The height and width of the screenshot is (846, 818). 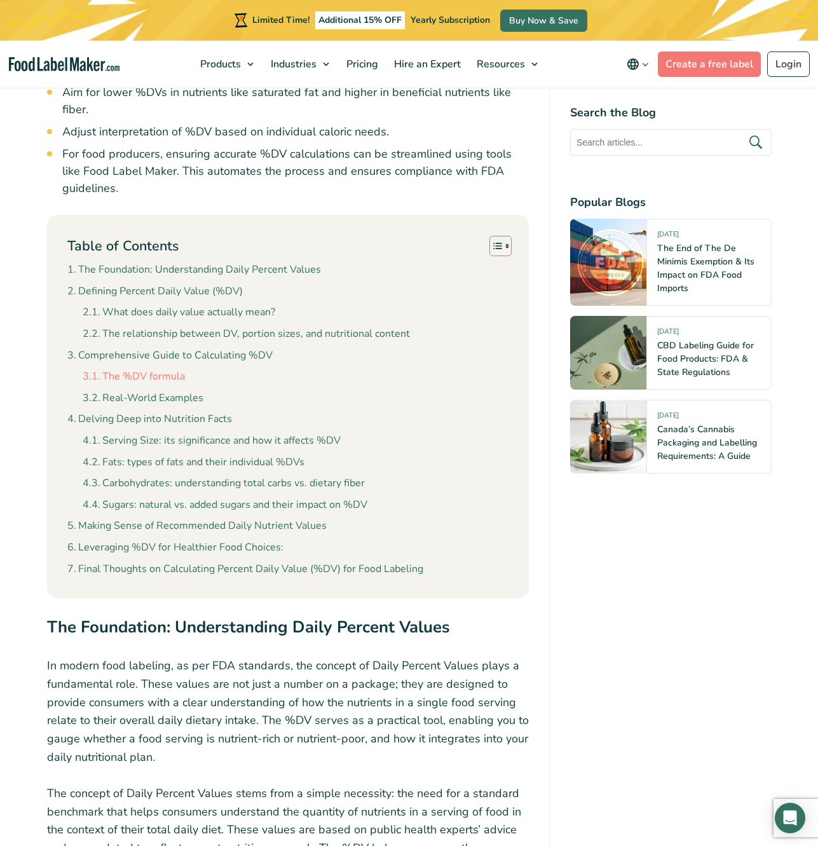 What do you see at coordinates (295, 101) in the screenshot?
I see `li: Aim for lower %DVs in nutrients like saturated fat and higher in beneficial nutrients like fiber.` at bounding box center [295, 101].